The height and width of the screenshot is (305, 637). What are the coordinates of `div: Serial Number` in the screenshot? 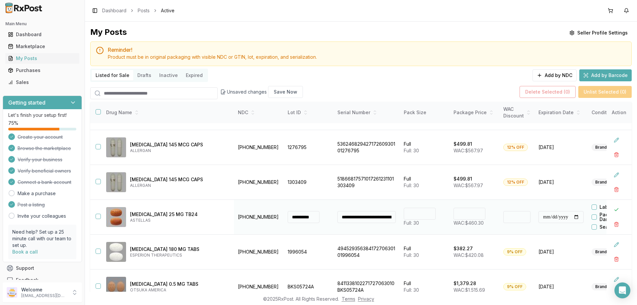 It's located at (366, 112).